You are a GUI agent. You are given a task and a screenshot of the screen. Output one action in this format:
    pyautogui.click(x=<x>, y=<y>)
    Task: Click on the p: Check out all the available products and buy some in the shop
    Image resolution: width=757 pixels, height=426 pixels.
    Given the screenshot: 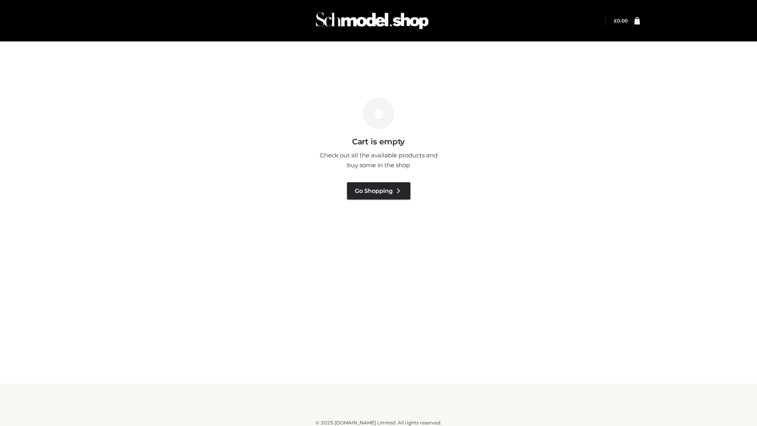 What is the action you would take?
    pyautogui.click(x=378, y=160)
    